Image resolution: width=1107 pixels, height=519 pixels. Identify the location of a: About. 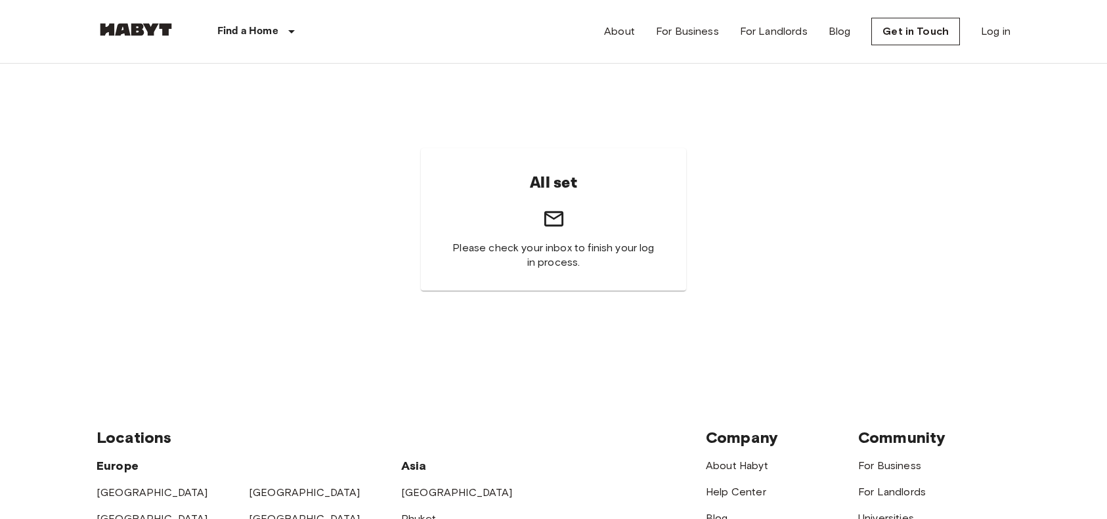
(619, 32).